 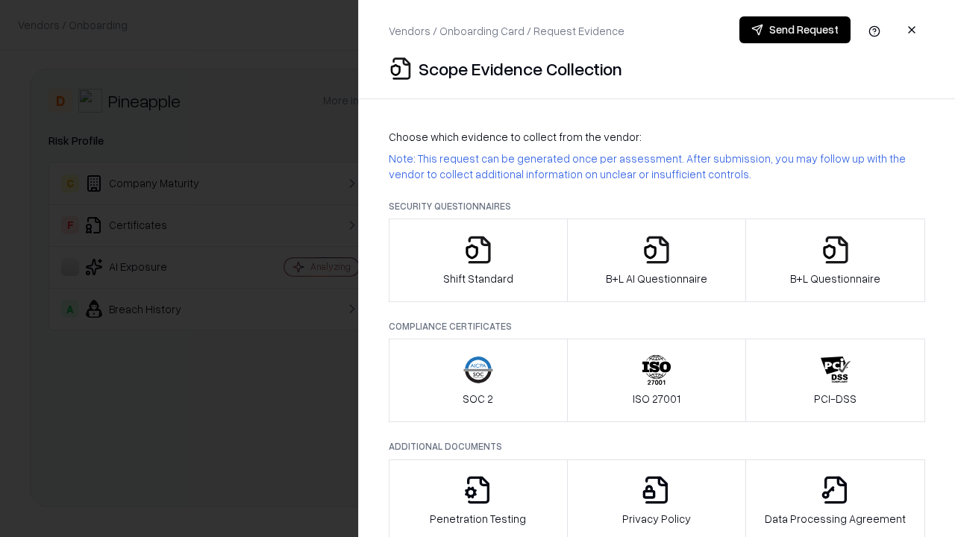 I want to click on p: Scope Evidence Collection, so click(x=520, y=69).